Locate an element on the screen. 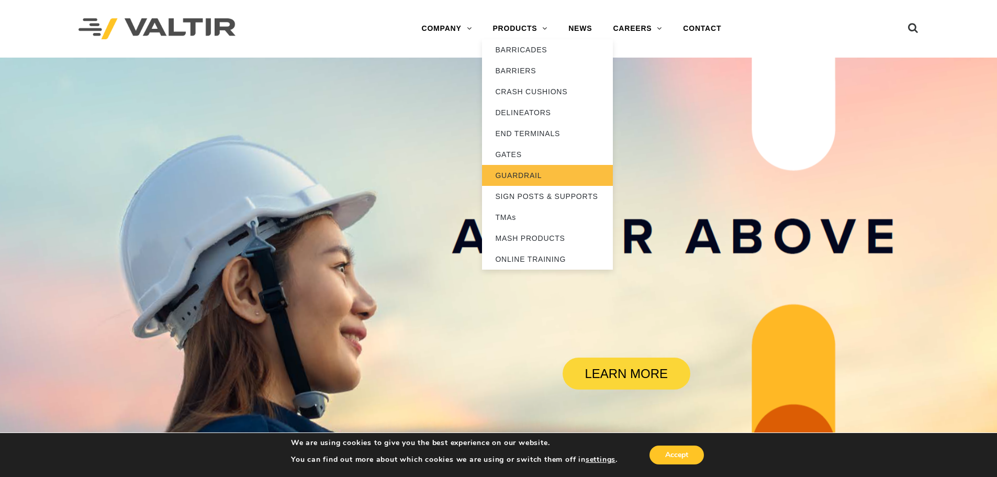  a: CAREERS is located at coordinates (637, 29).